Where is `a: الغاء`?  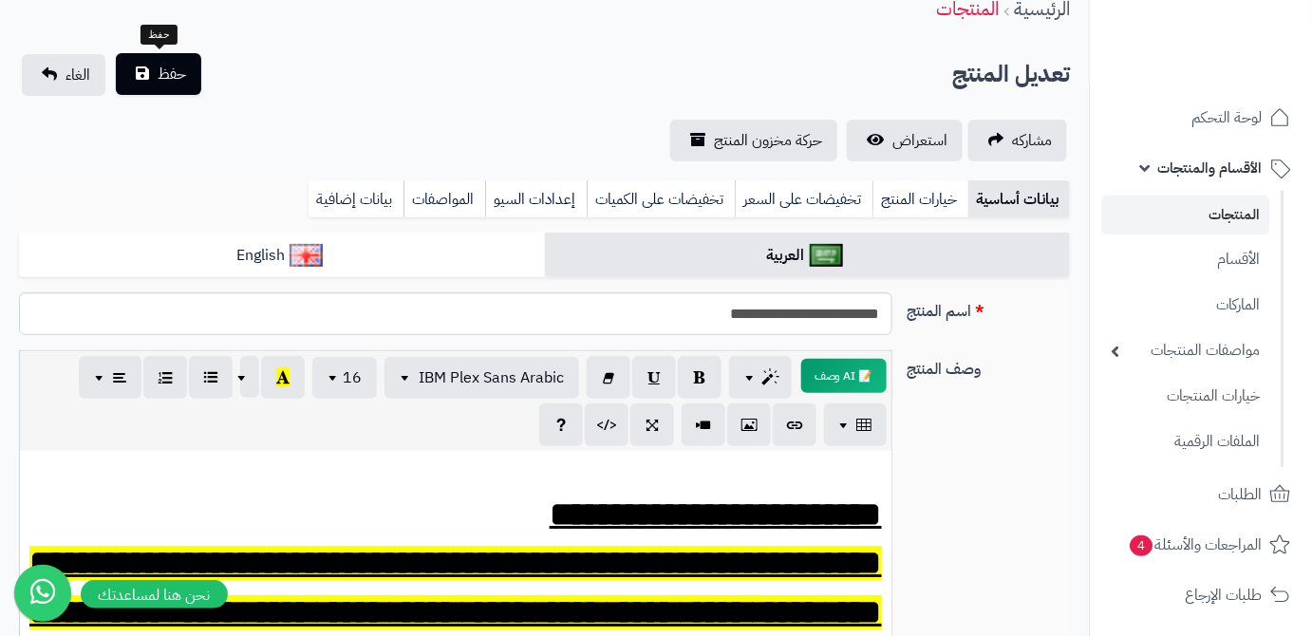
a: الغاء is located at coordinates (64, 75).